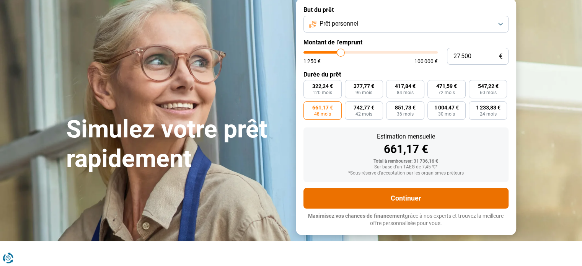 This screenshot has width=582, height=266. I want to click on span: 100 000 €, so click(426, 61).